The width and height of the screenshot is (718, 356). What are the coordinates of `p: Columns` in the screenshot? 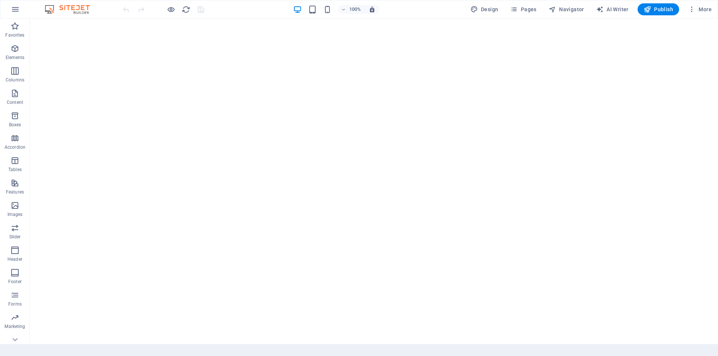 It's located at (15, 80).